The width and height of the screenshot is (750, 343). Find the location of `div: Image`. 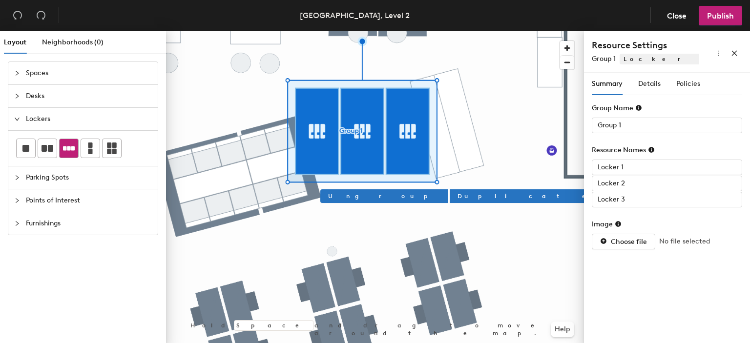

div: Image is located at coordinates (606, 224).